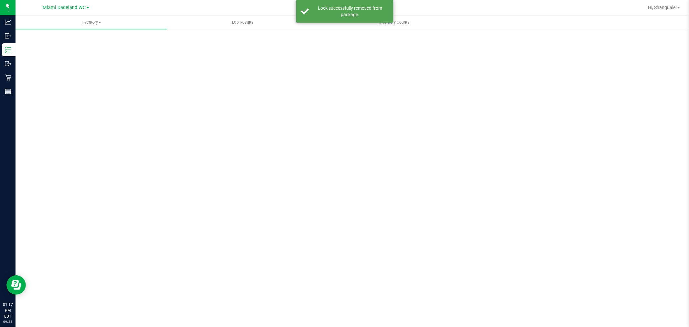 The width and height of the screenshot is (689, 327). What do you see at coordinates (8, 64) in the screenshot?
I see `inline-svg: Outbound` at bounding box center [8, 64].